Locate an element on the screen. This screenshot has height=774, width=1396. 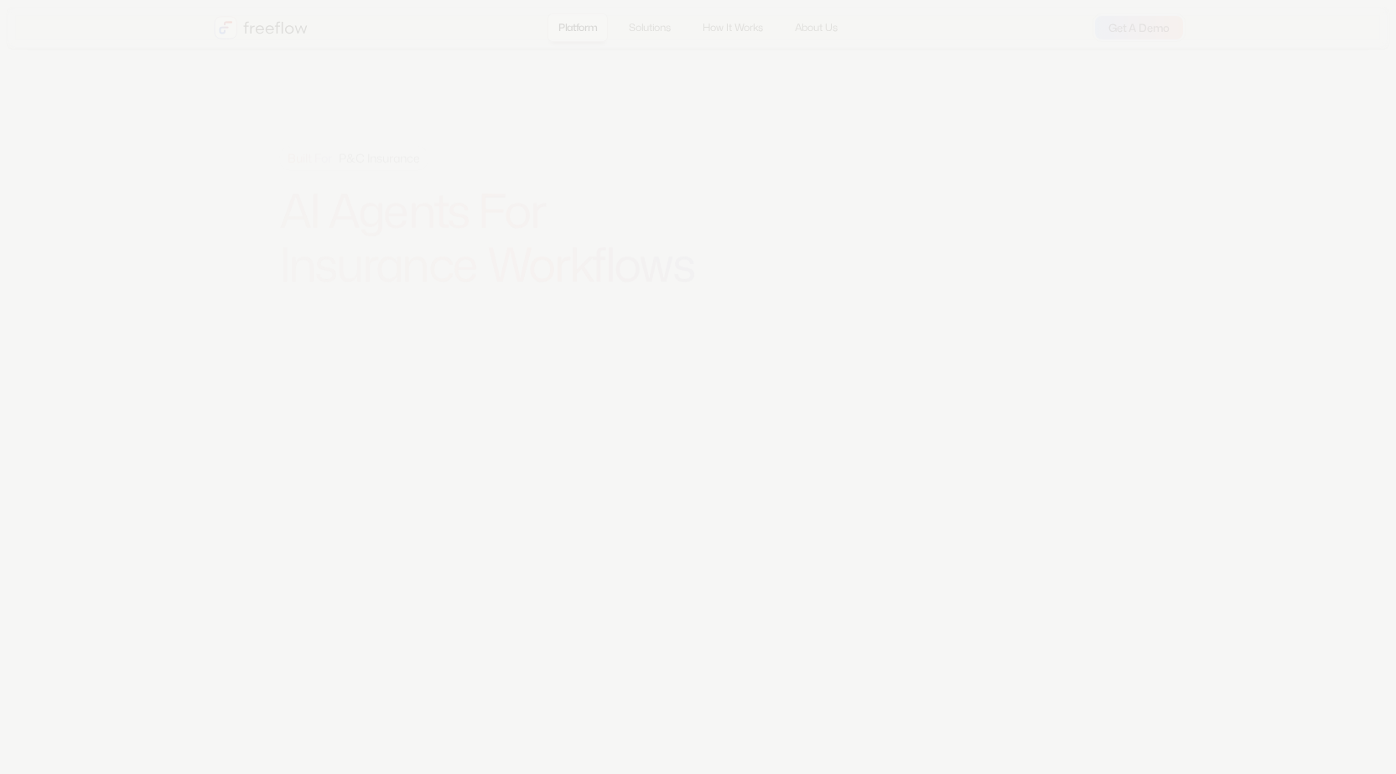
span: Built For is located at coordinates (309, 158).